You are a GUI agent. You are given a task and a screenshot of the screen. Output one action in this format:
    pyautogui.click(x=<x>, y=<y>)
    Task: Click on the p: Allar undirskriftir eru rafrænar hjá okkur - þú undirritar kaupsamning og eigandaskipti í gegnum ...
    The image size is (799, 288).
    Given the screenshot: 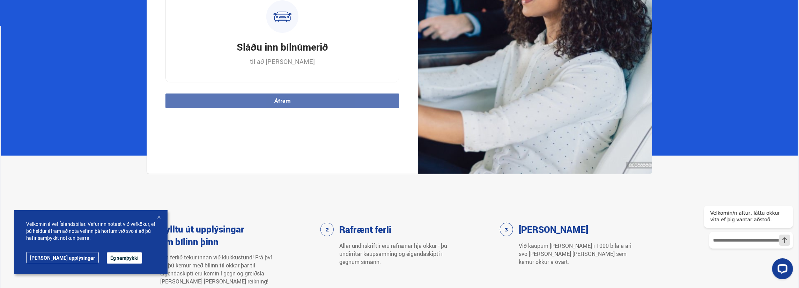 What is the action you would take?
    pyautogui.click(x=396, y=254)
    